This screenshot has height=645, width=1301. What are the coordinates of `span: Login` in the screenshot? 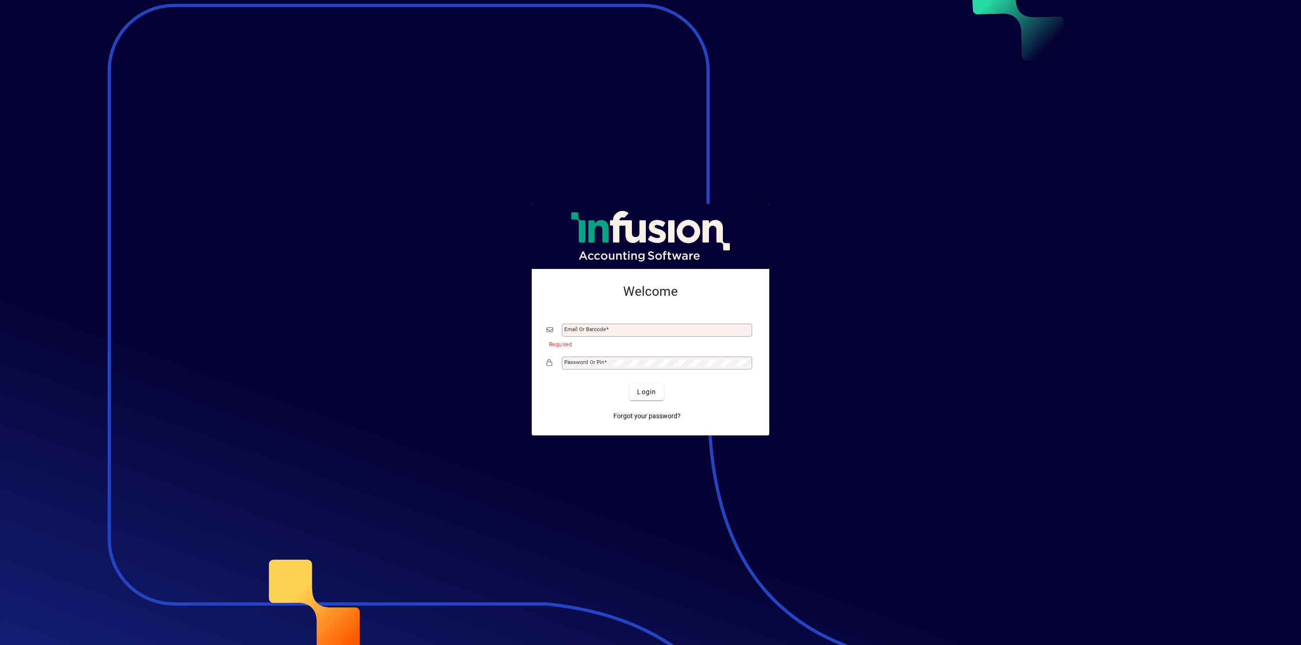 It's located at (646, 392).